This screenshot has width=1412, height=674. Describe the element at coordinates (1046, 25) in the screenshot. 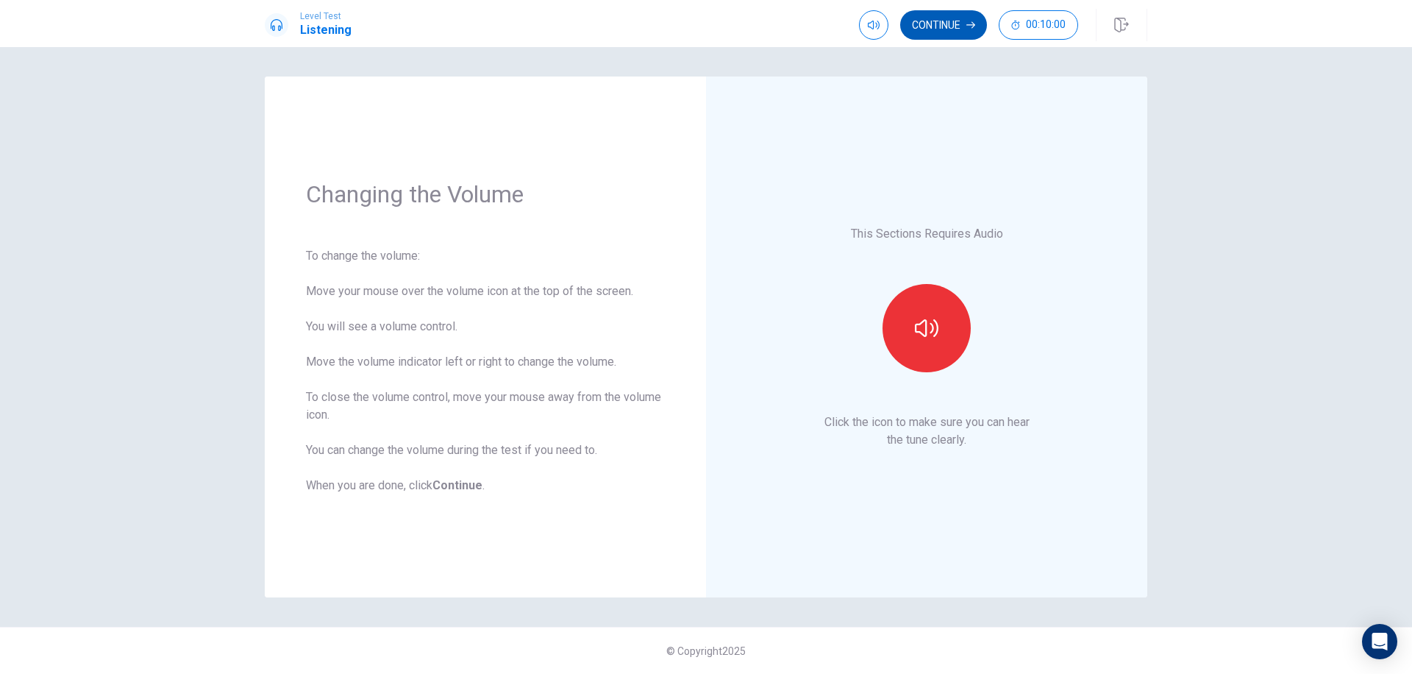

I see `span: 00:10:00` at that location.